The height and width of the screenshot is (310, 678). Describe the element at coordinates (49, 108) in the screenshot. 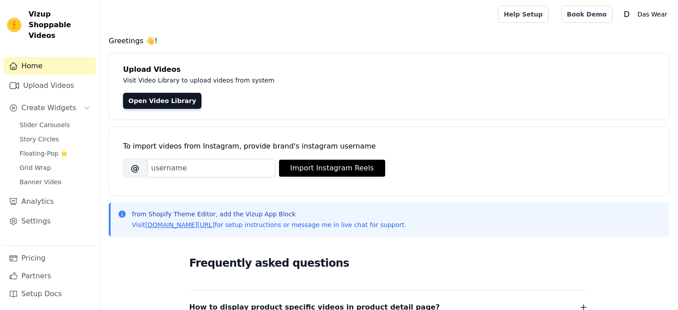

I see `button: Create Widgets` at that location.